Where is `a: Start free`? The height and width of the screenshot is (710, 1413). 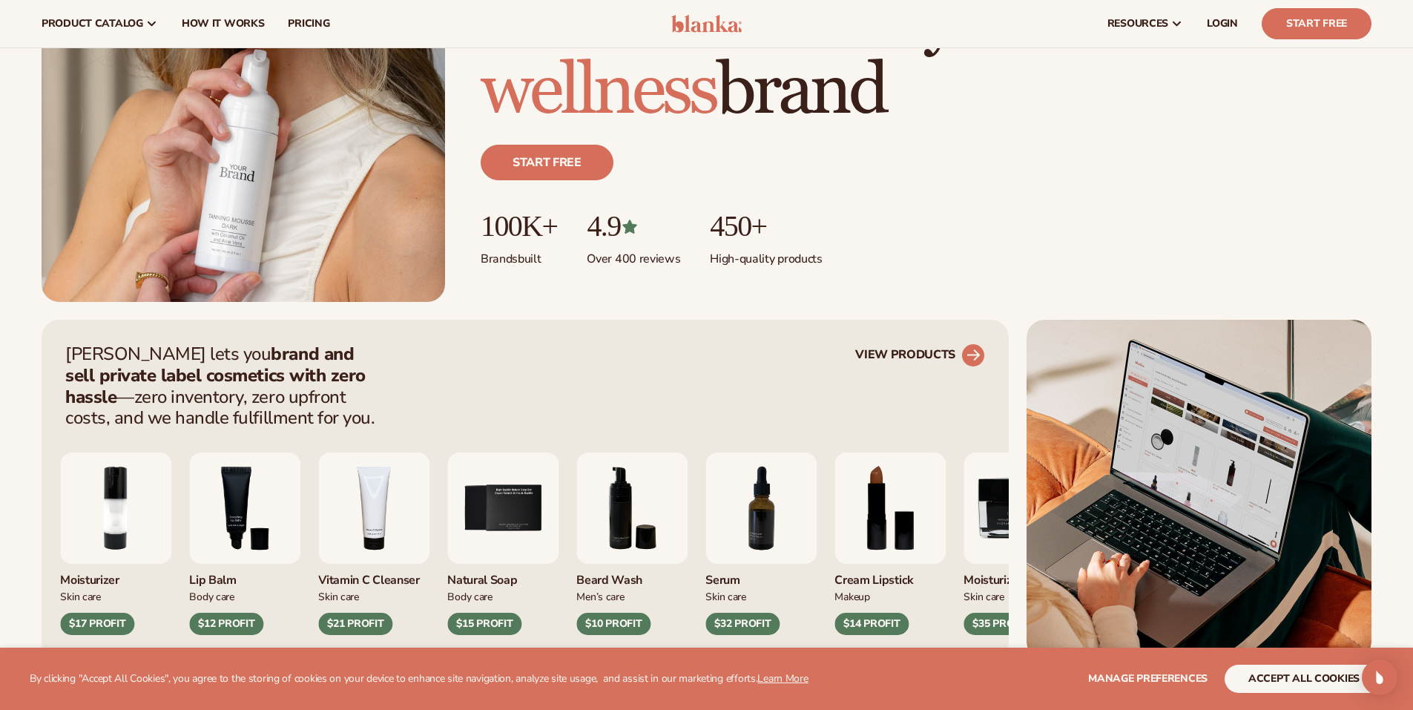 a: Start free is located at coordinates (547, 162).